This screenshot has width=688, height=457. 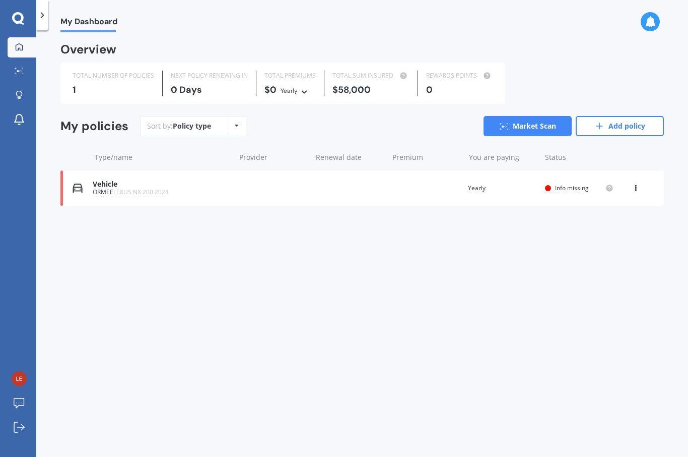 What do you see at coordinates (460, 90) in the screenshot?
I see `div: 0` at bounding box center [460, 90].